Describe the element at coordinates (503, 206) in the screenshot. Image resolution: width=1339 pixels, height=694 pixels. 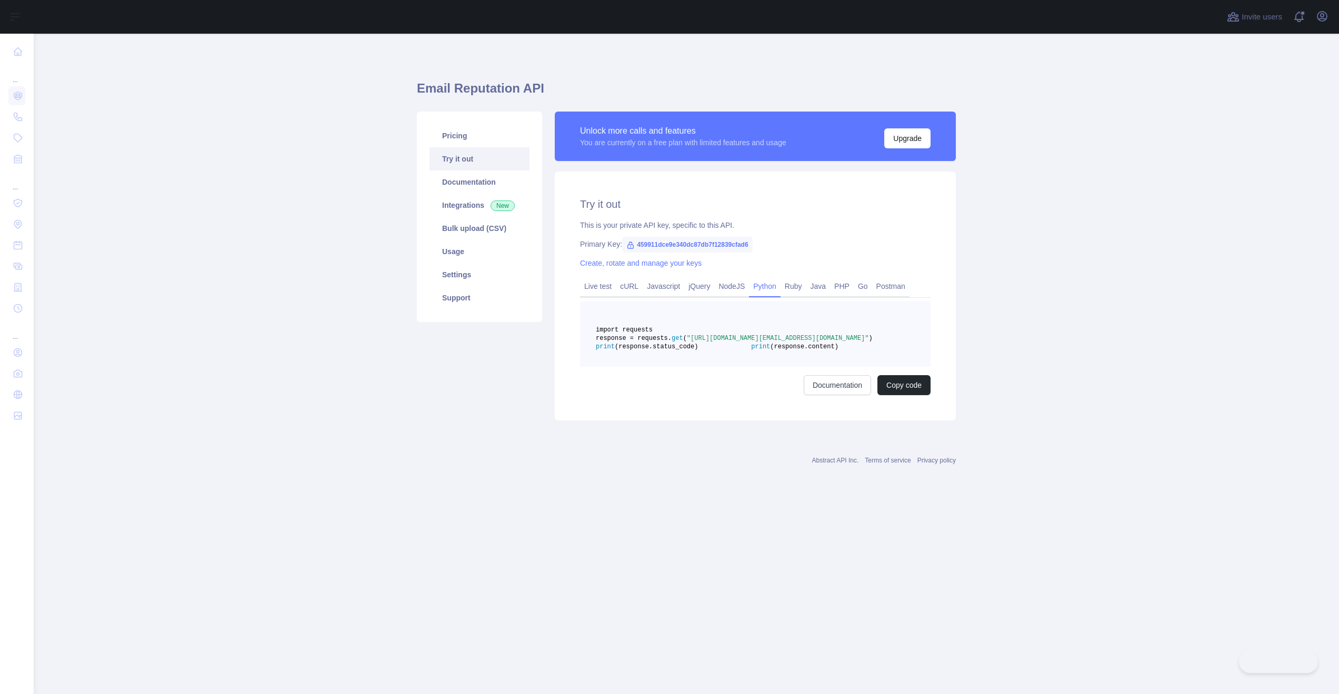
I see `span: New` at that location.